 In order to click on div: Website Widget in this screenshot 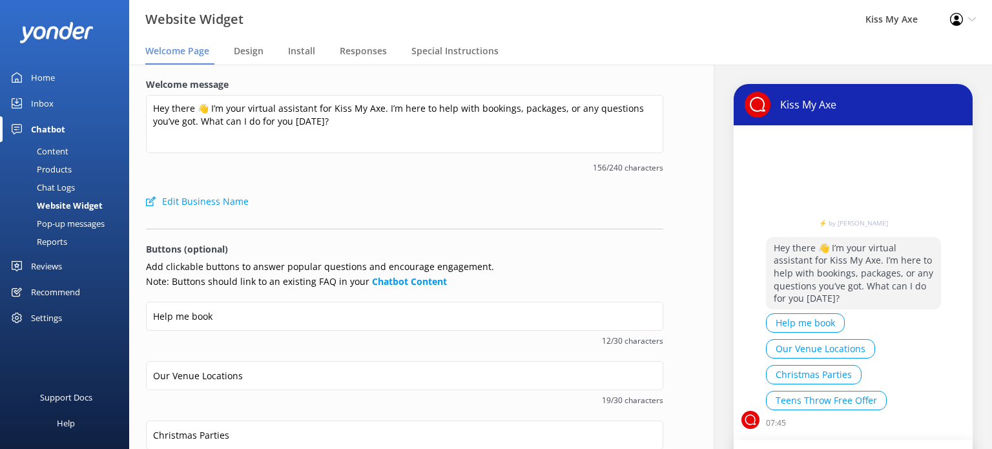, I will do `click(55, 205)`.